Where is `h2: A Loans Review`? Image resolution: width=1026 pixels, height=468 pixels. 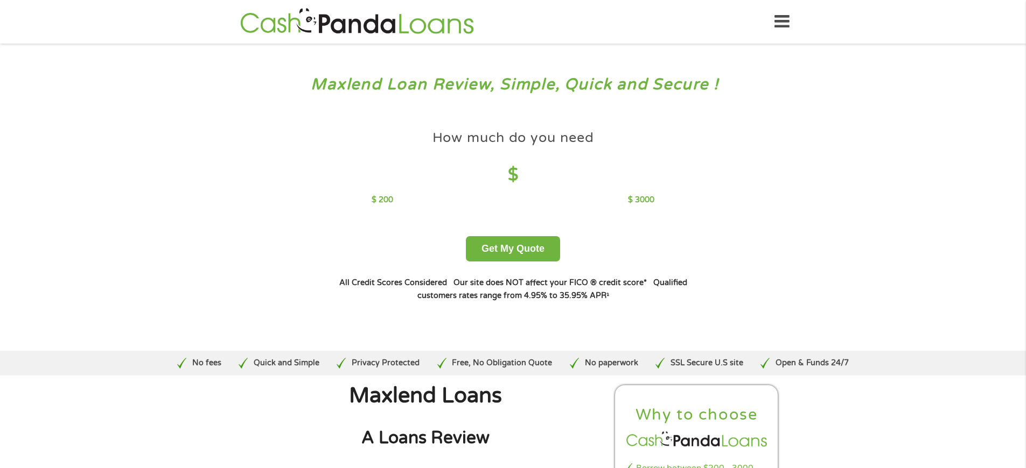 h2: A Loans Review is located at coordinates (425, 438).